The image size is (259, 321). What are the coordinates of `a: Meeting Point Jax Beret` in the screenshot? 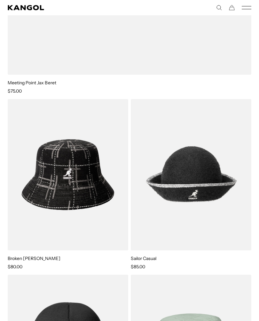 It's located at (32, 83).